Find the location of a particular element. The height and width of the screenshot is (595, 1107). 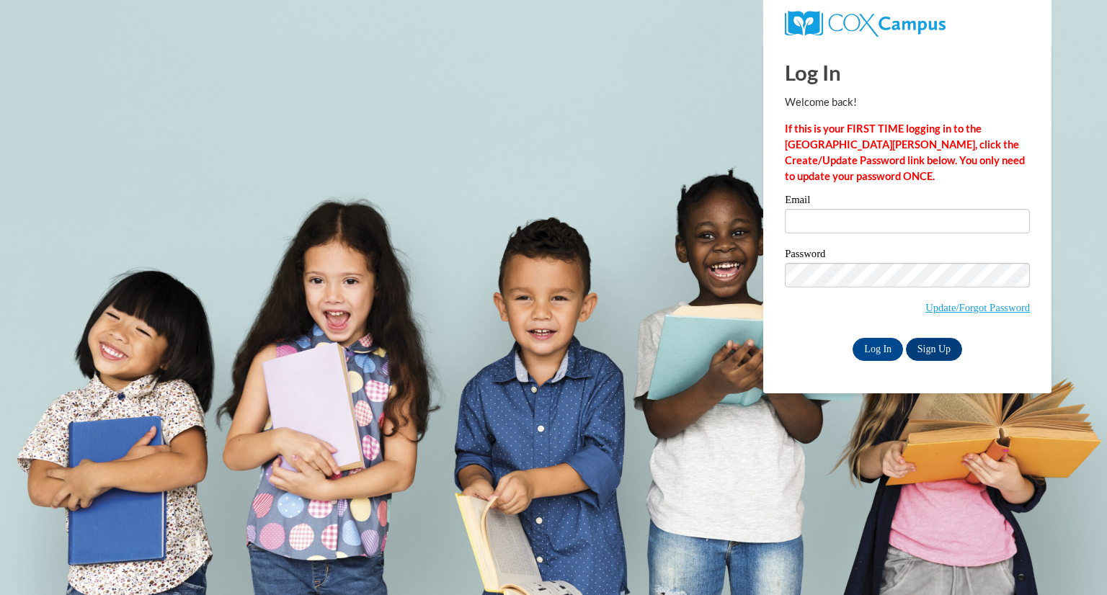

img: COX Campus is located at coordinates (865, 24).